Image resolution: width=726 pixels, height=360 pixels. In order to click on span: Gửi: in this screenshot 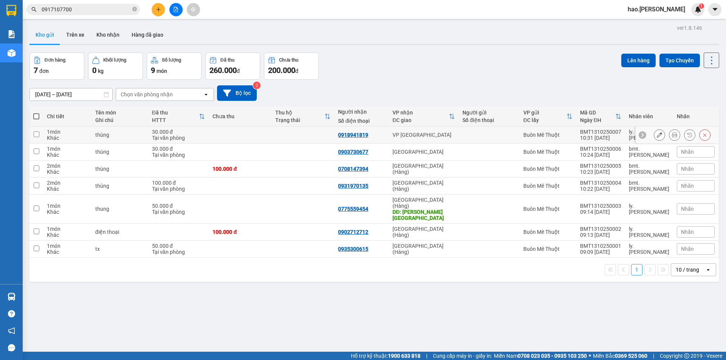, I will do `click(12, 11)`.